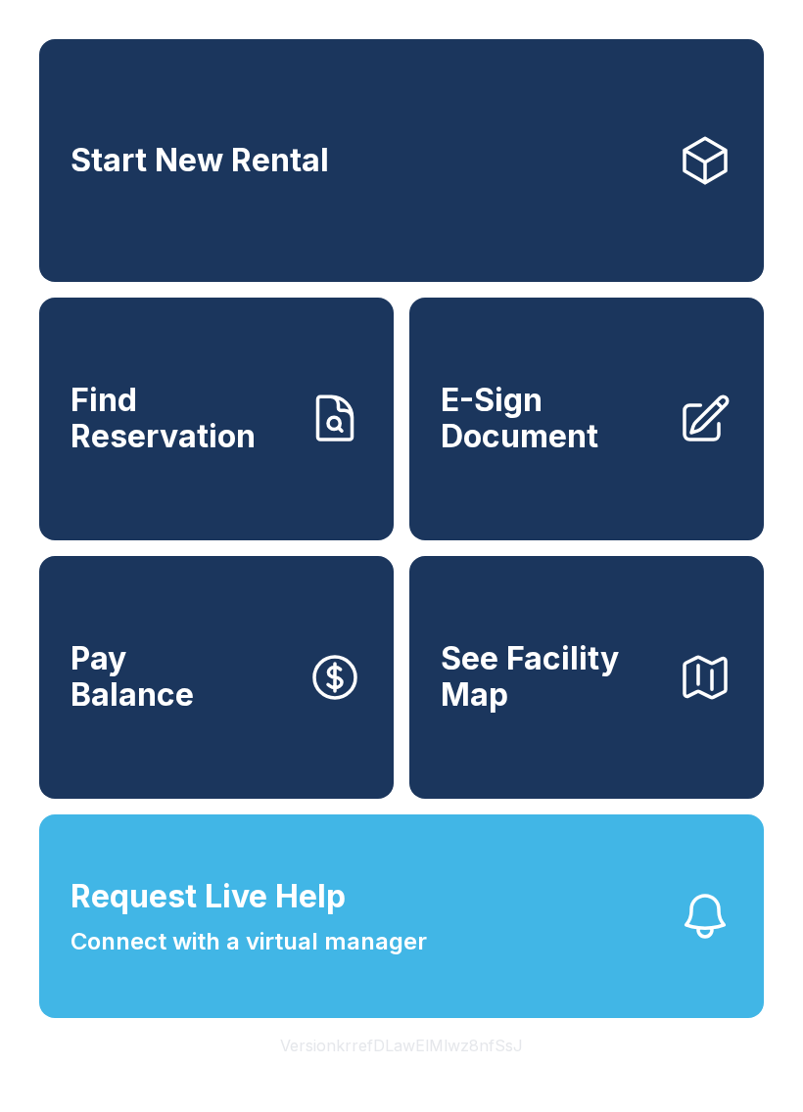 The height and width of the screenshot is (1112, 803). Describe the element at coordinates (551, 676) in the screenshot. I see `span: See Facility Map` at that location.